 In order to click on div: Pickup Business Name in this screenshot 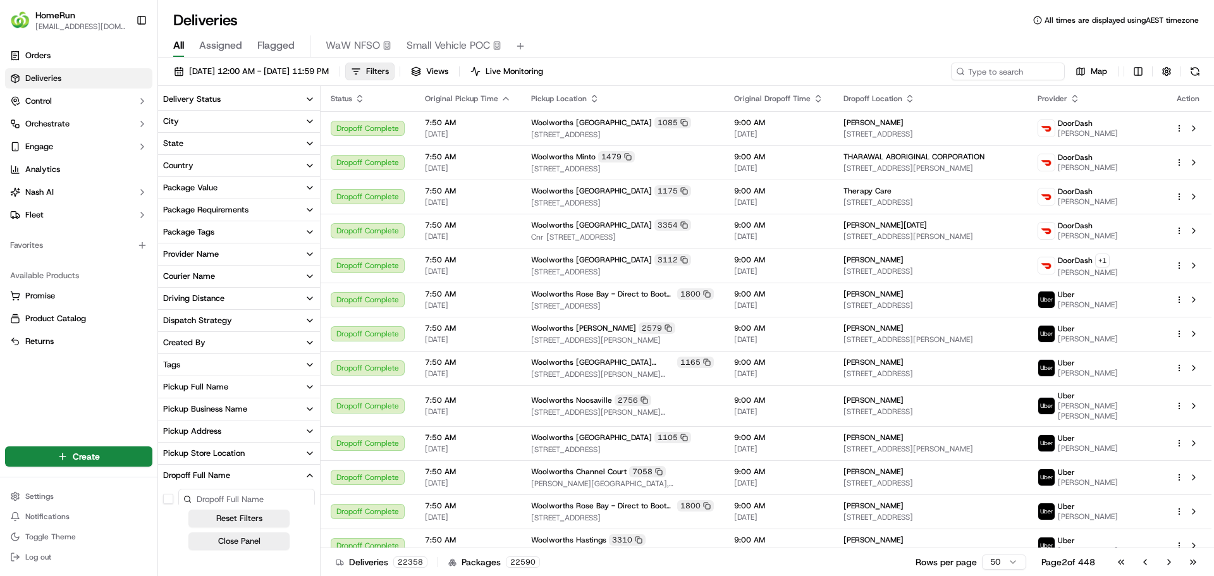, I will do `click(205, 409)`.